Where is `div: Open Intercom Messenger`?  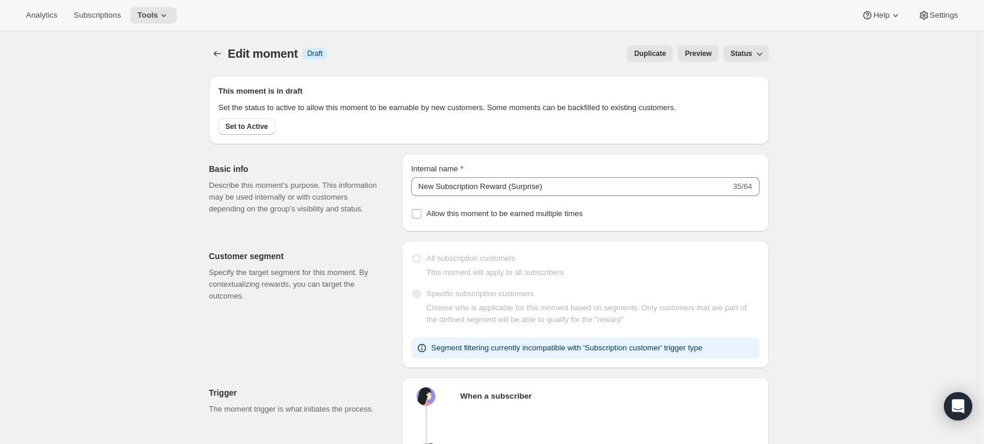 div: Open Intercom Messenger is located at coordinates (958, 407).